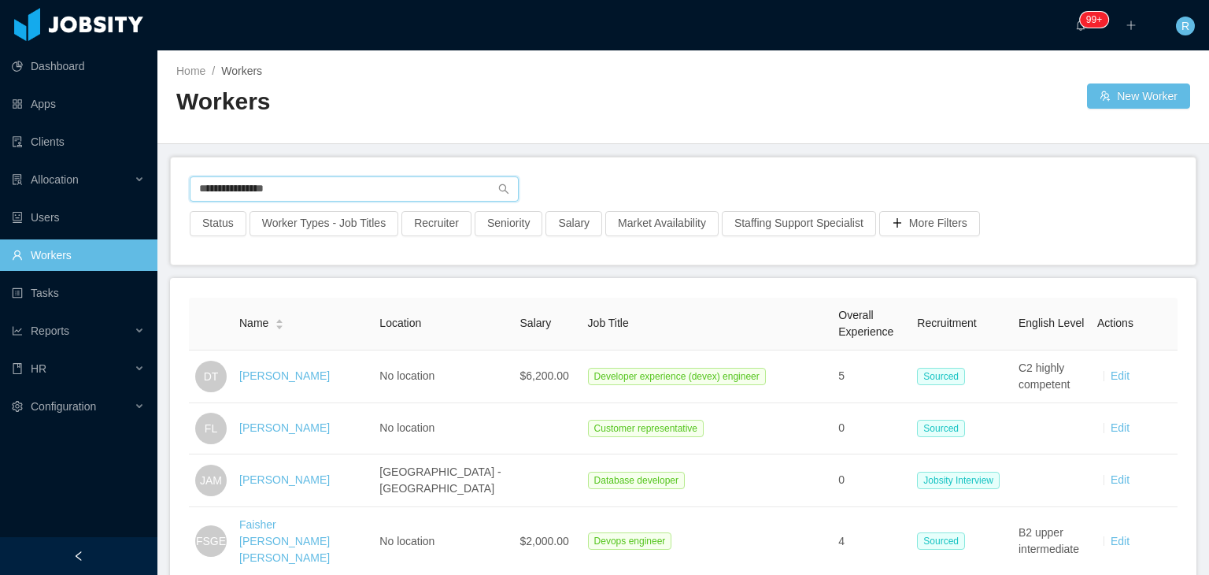 The image size is (1209, 575). I want to click on button: Status, so click(218, 224).